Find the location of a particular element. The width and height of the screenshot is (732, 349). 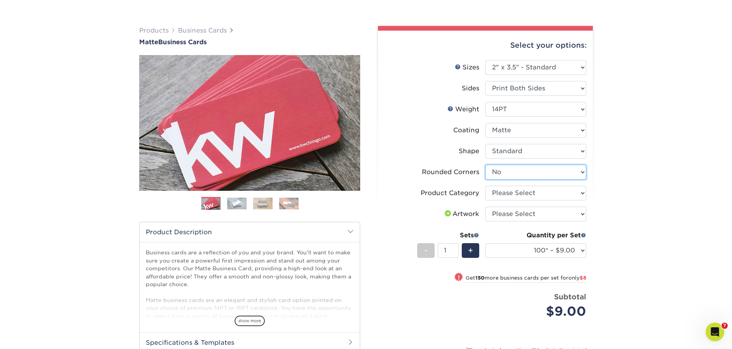

strong: 150 is located at coordinates (480, 278).